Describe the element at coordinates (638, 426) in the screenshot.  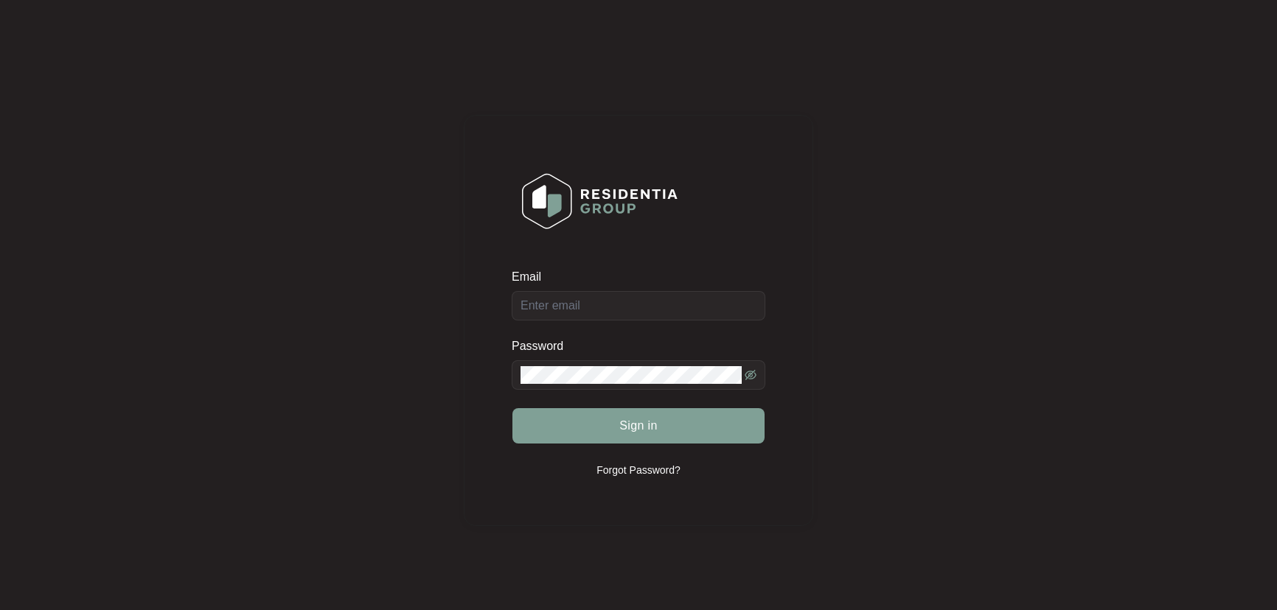
I see `button: Sign in` at that location.